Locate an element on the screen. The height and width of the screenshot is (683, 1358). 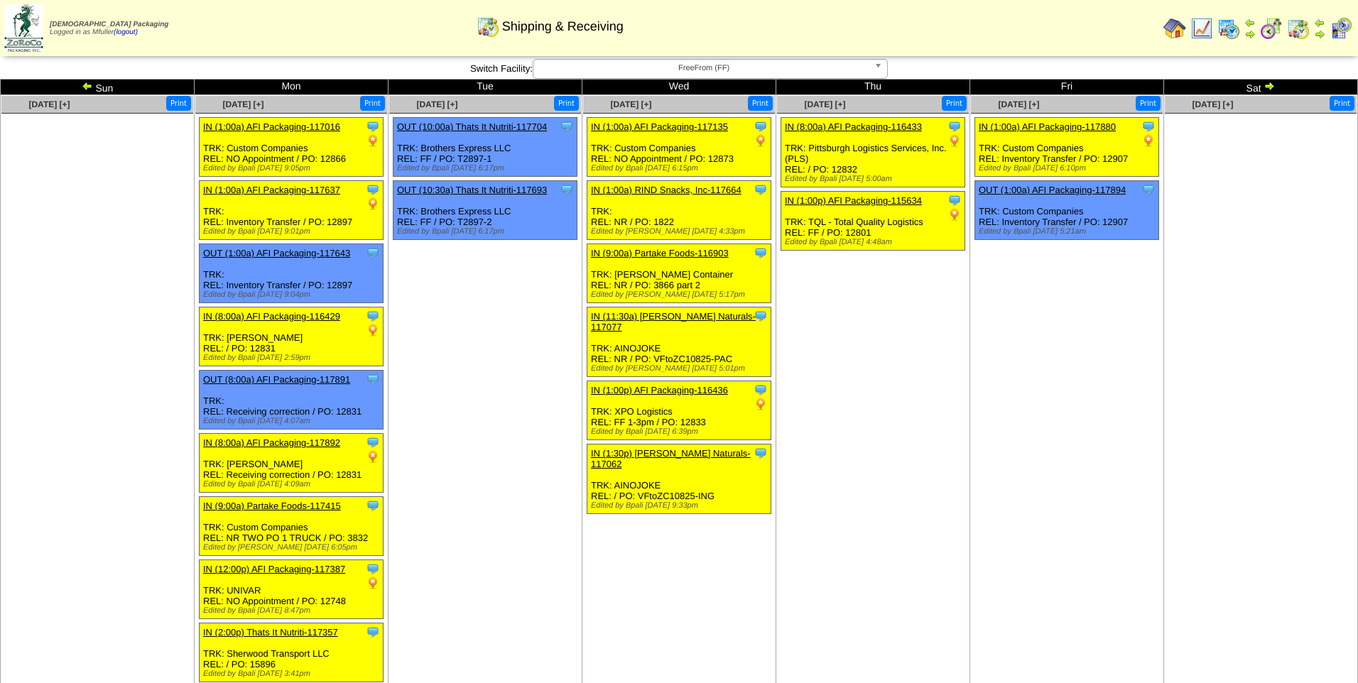
a: (logout) is located at coordinates (126, 32).